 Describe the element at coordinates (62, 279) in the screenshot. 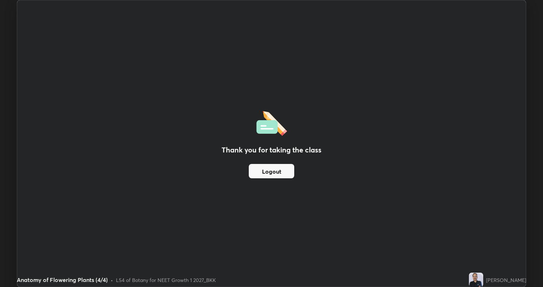

I see `div: Anatomy of Flowering Plants (4/4)` at that location.